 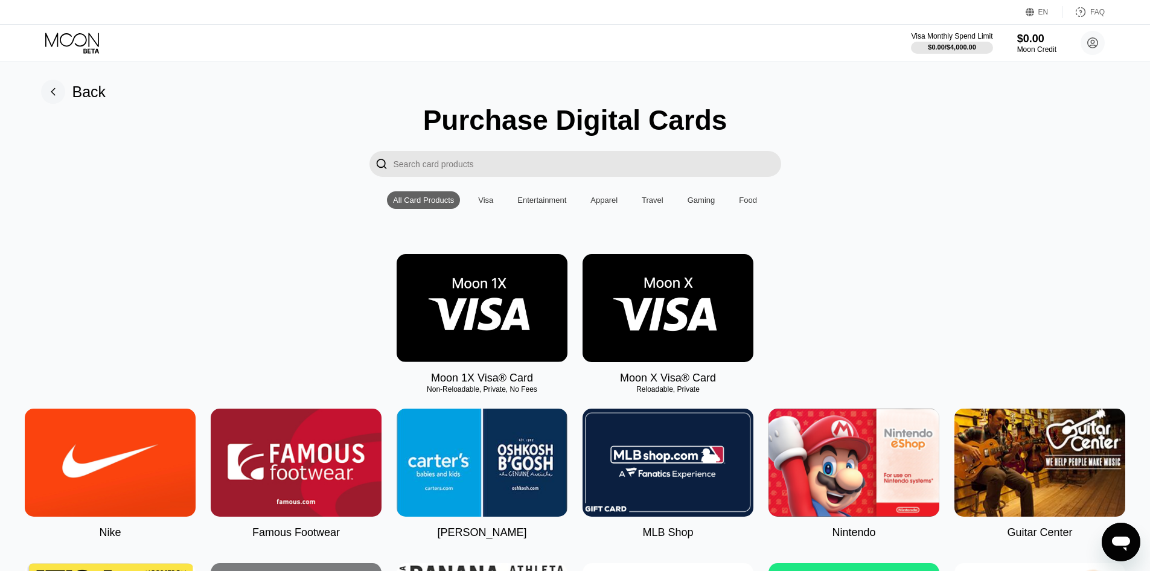 What do you see at coordinates (1036, 49) in the screenshot?
I see `div: Moon Credit` at bounding box center [1036, 49].